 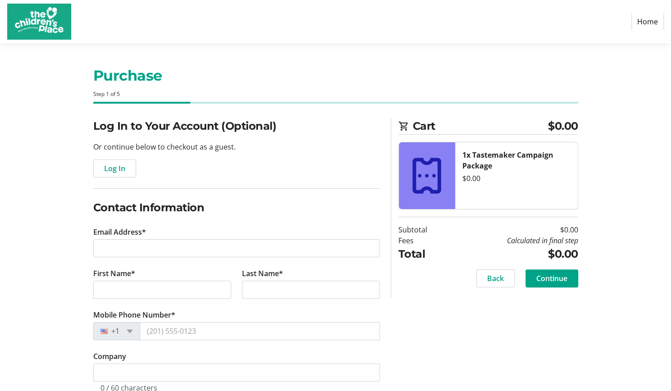 I want to click on span: Log In, so click(x=114, y=169).